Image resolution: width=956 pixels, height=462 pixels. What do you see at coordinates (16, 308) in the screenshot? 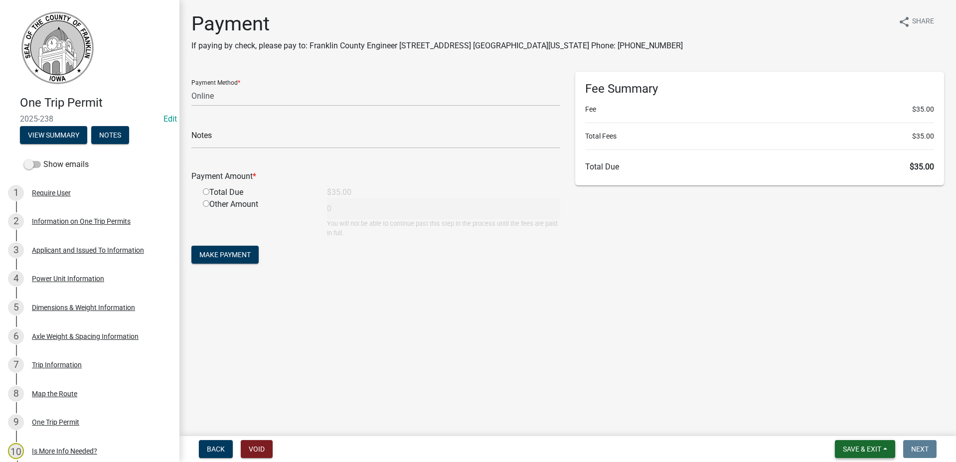
I see `div: 5` at bounding box center [16, 308].